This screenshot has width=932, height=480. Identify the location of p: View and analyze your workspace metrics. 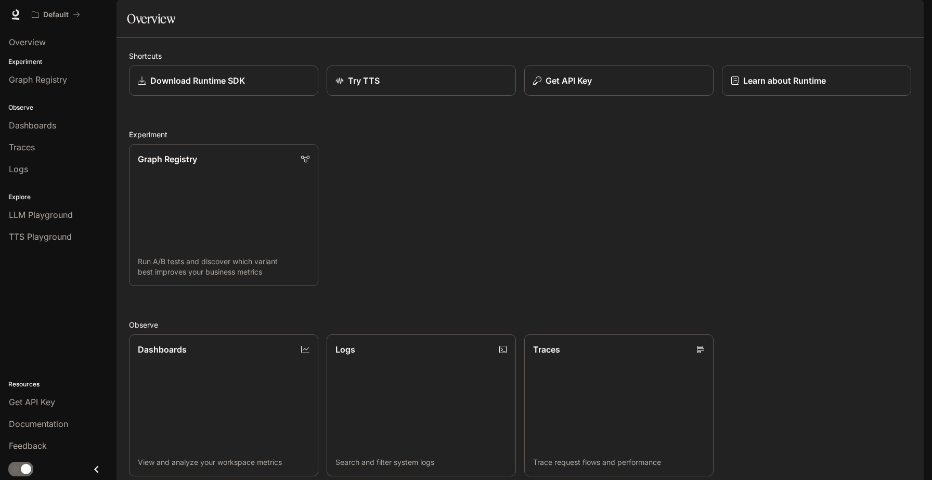
(224, 462).